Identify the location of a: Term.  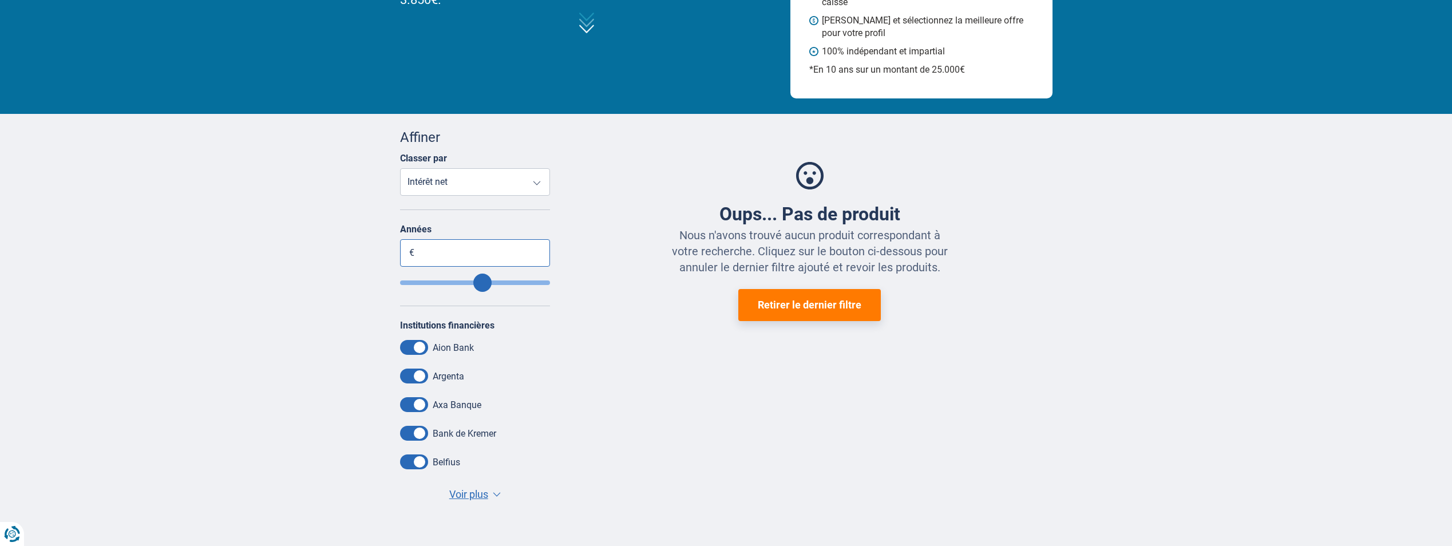
(475, 283).